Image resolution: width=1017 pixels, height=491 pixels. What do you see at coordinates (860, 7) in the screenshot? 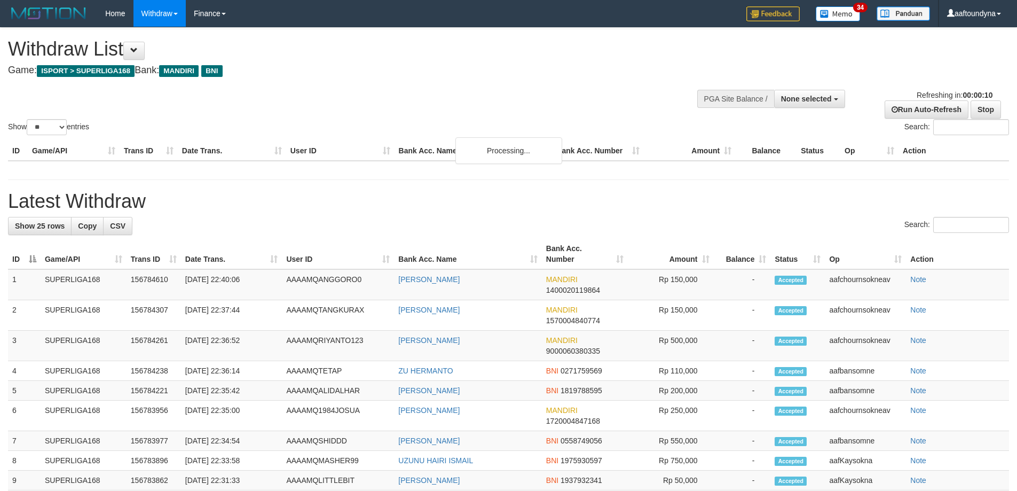
I see `span: 34` at bounding box center [860, 7].